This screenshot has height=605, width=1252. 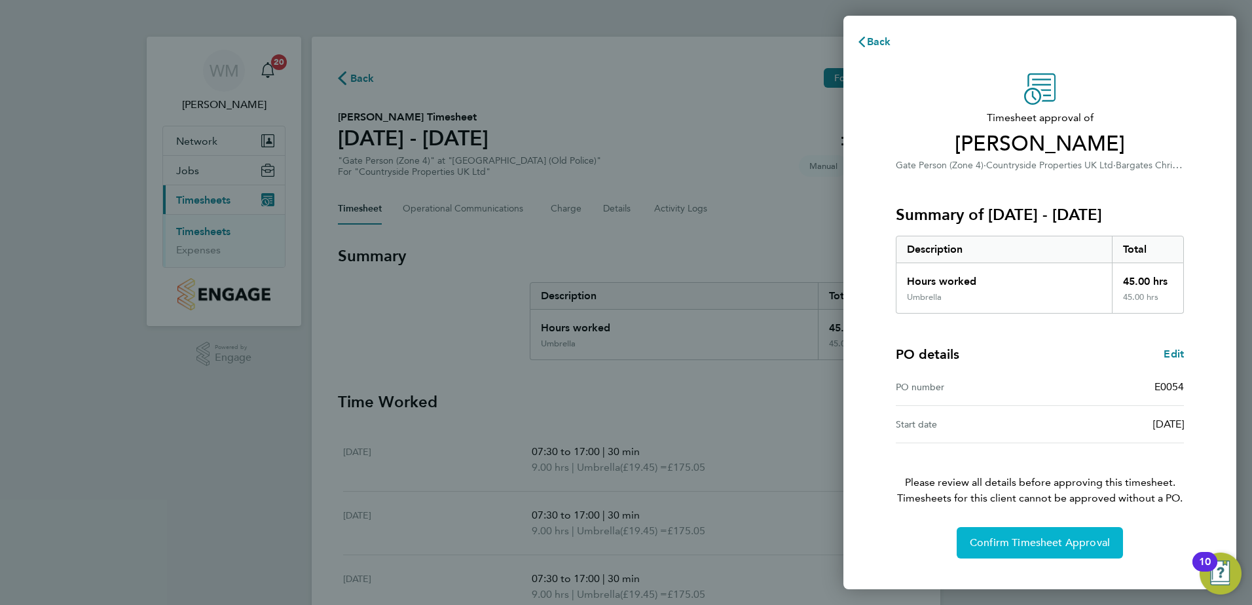 What do you see at coordinates (1040, 498) in the screenshot?
I see `span: Timesheets for this client cannot be approved without a PO.` at bounding box center [1040, 498].